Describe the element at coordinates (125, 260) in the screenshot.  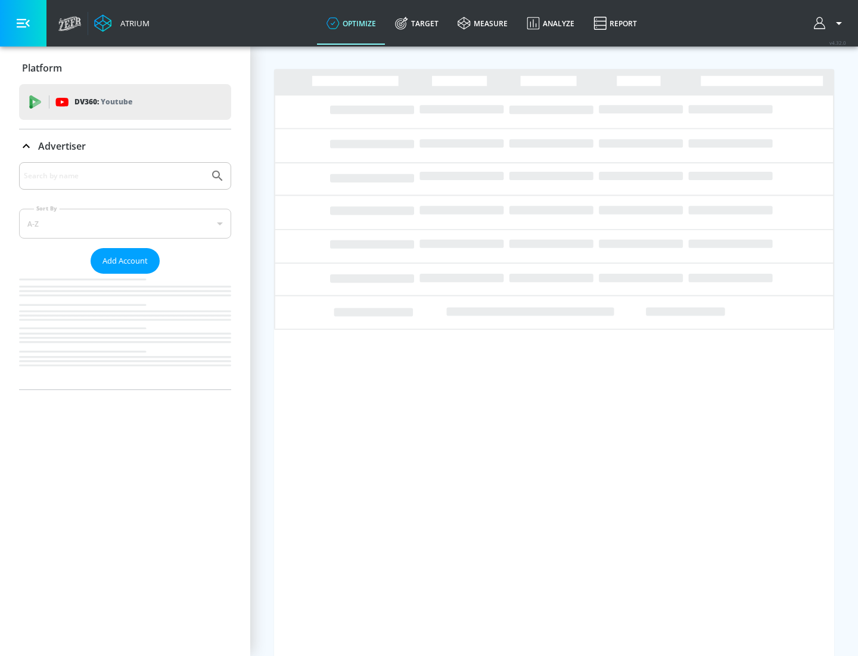
I see `span: Add Account` at that location.